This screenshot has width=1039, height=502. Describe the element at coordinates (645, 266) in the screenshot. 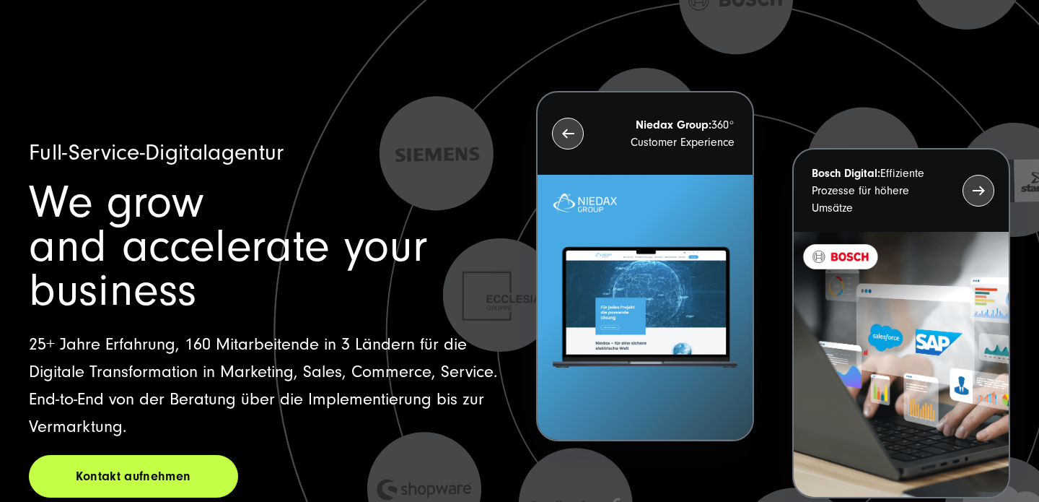

I see `button: Niedax Group:360° Customer Experience Letztes Projekt von Niedax. Ein Laptop auf dem die Niedax W...` at that location.